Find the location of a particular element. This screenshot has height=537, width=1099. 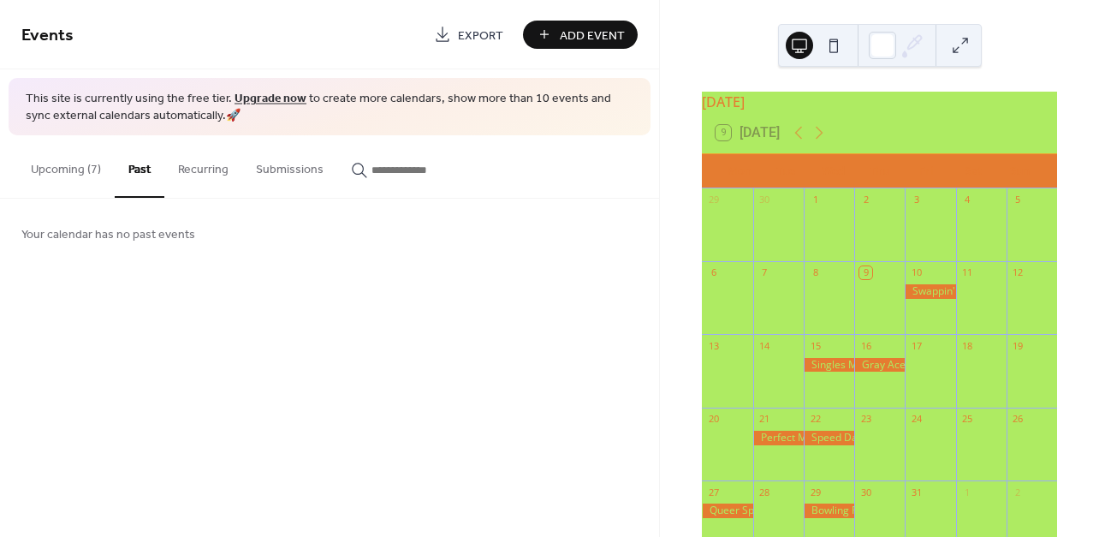

div: 18 is located at coordinates (967, 345).